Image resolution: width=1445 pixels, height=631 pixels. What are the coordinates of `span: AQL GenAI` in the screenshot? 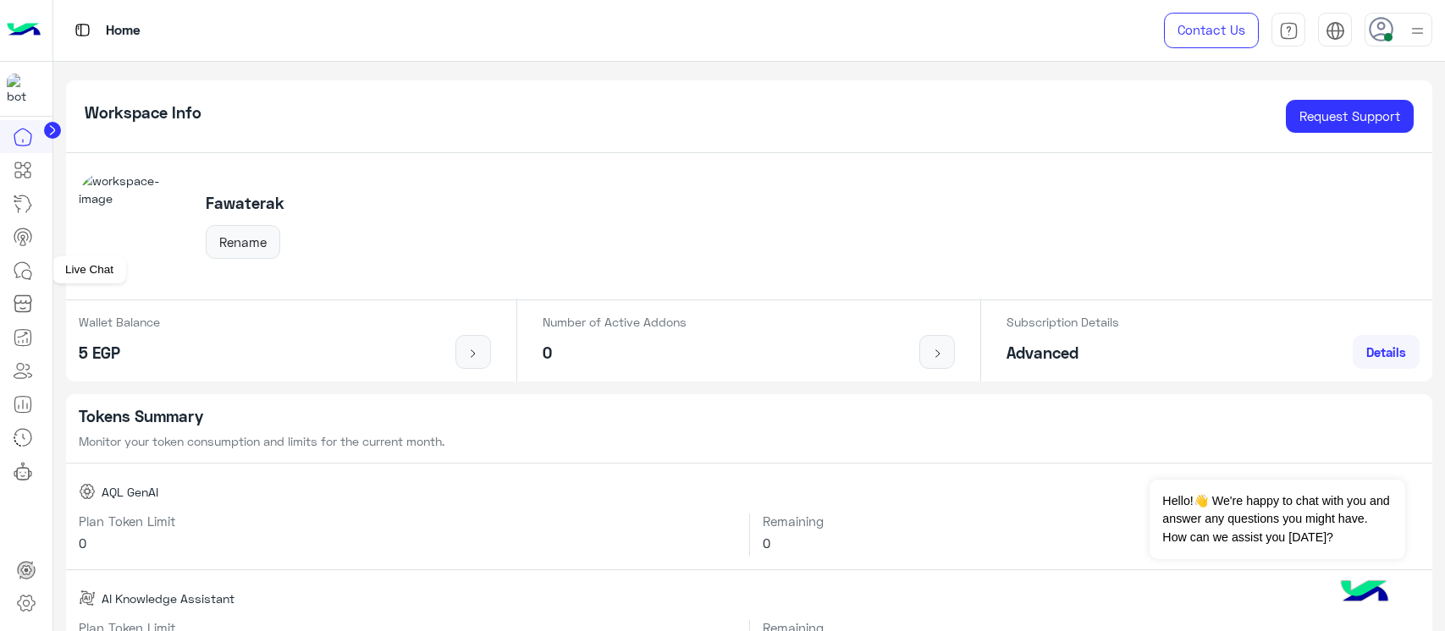 It's located at (130, 492).